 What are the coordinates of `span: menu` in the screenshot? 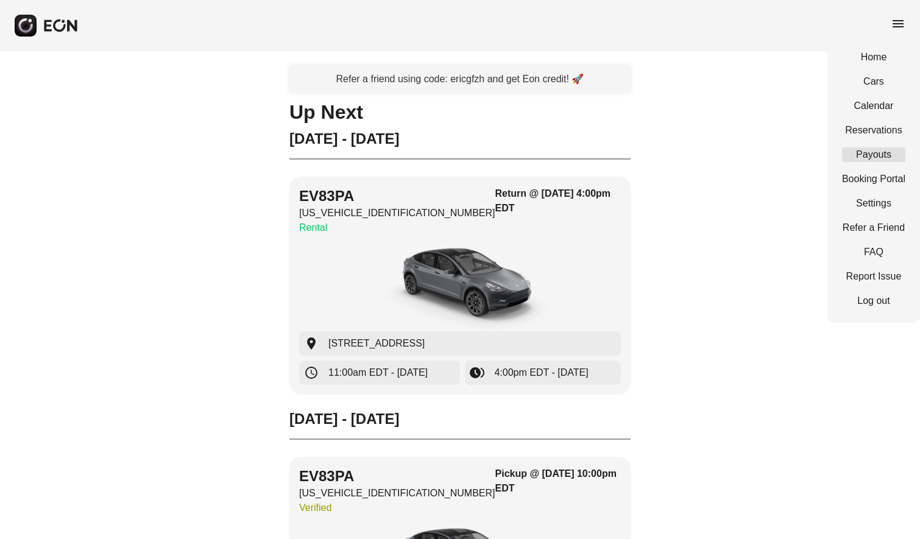 It's located at (898, 24).